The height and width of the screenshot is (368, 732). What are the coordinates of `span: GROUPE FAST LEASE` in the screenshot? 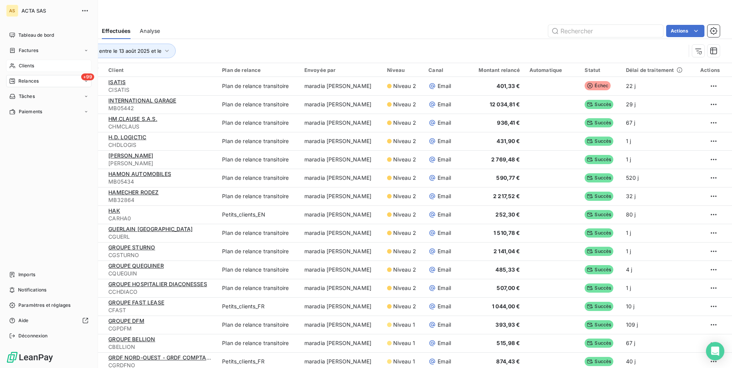 It's located at (136, 302).